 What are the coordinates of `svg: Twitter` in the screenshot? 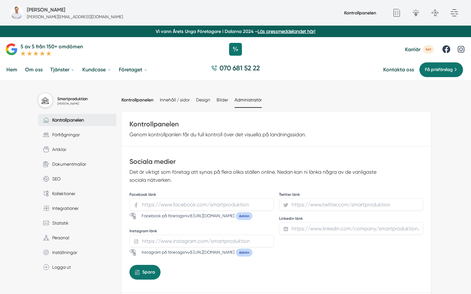 It's located at (286, 205).